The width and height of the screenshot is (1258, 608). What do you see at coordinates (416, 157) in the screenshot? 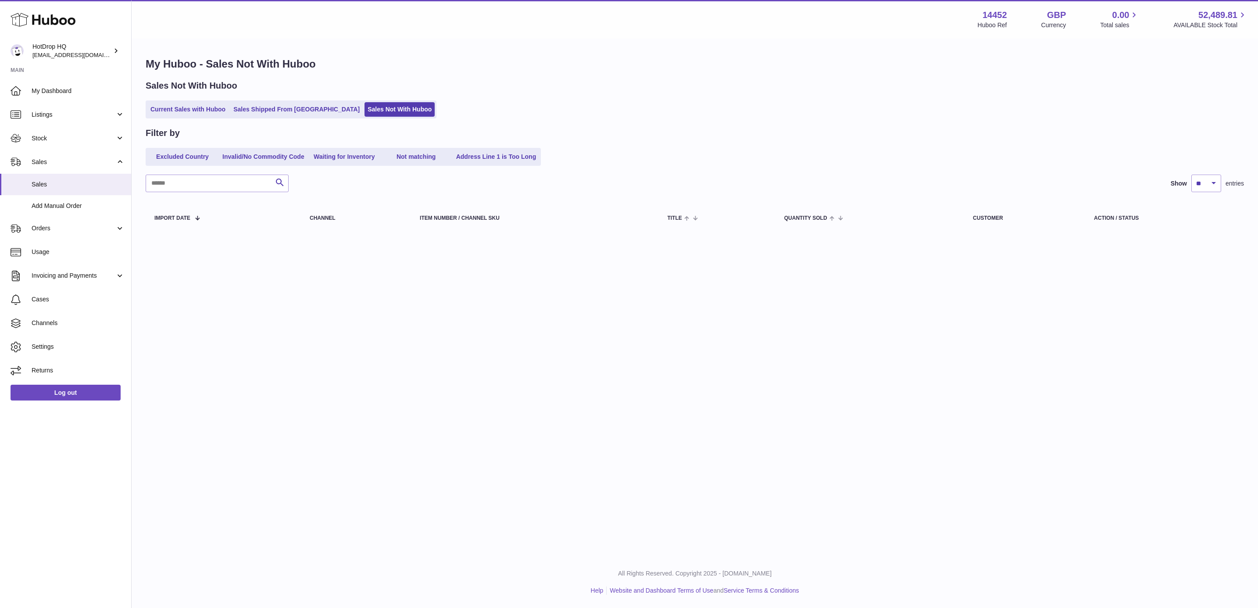
I see `a: Not matching` at bounding box center [416, 157].